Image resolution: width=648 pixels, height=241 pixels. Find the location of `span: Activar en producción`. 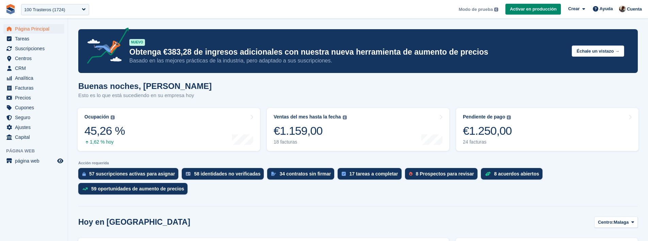

span: Activar en producción is located at coordinates (533, 9).